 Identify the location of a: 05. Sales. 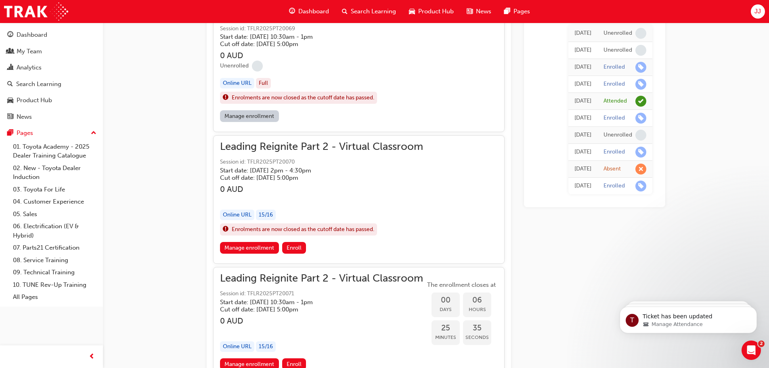
(54, 214).